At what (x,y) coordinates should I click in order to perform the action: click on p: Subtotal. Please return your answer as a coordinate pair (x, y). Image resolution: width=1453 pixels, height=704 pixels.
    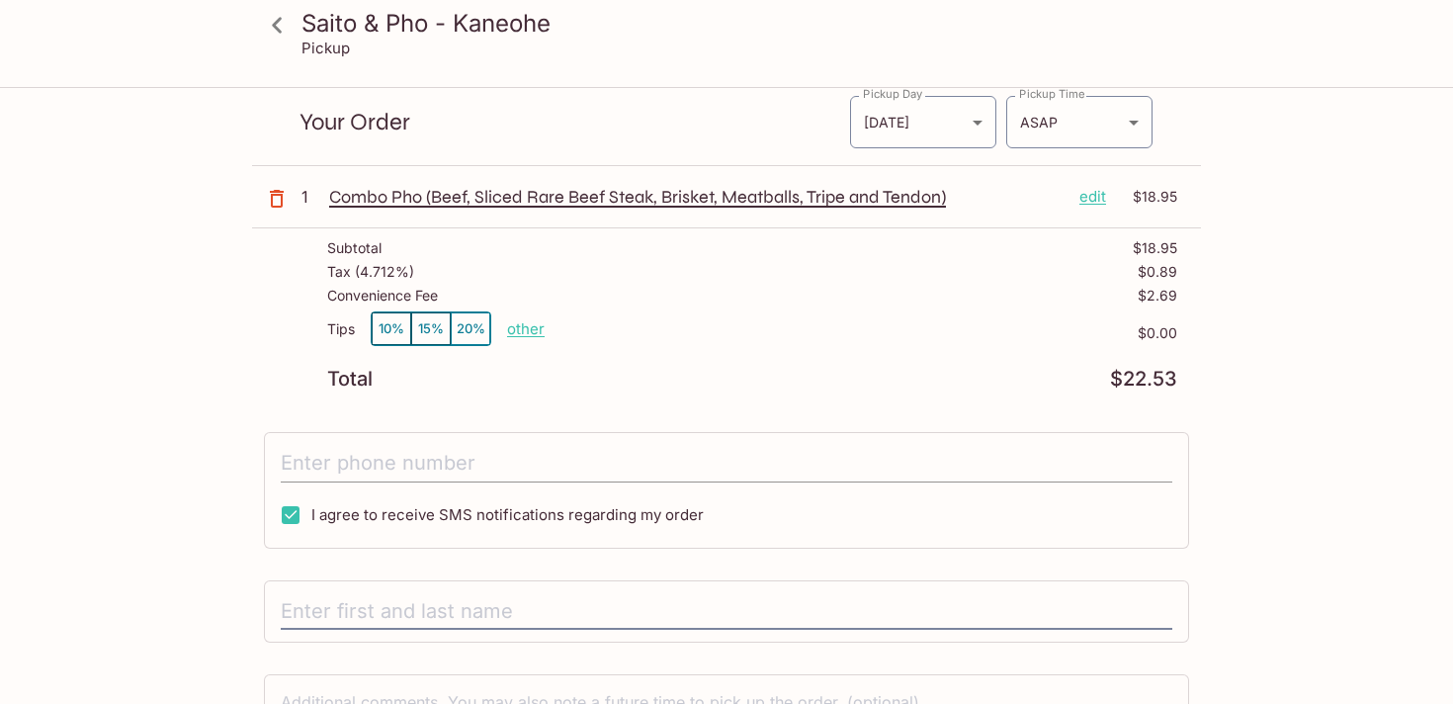
    Looking at the image, I should click on (354, 248).